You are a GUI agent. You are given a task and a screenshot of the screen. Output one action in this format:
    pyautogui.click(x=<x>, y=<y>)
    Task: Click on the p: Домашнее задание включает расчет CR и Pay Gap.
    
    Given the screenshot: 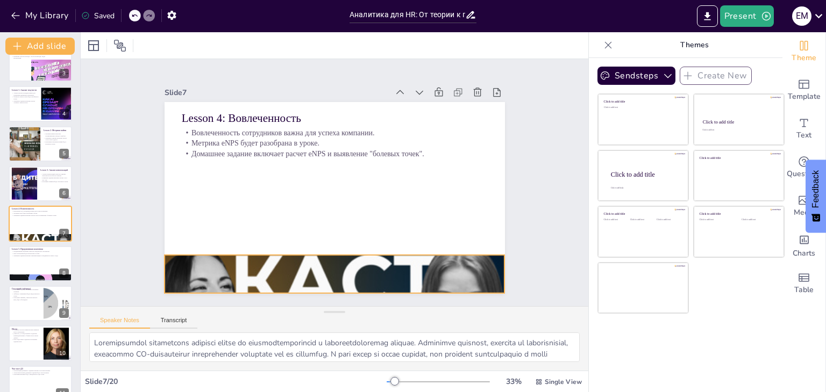 What is the action you would take?
    pyautogui.click(x=54, y=178)
    